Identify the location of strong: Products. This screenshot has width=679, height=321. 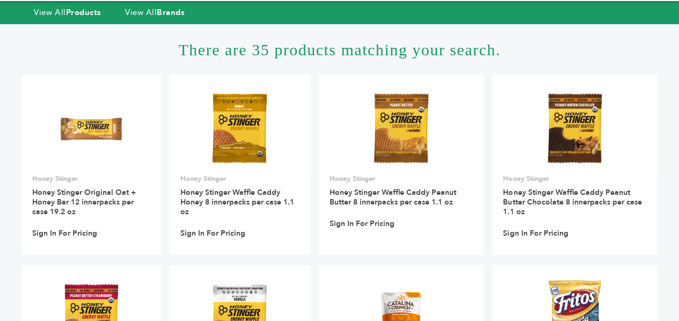
(84, 12).